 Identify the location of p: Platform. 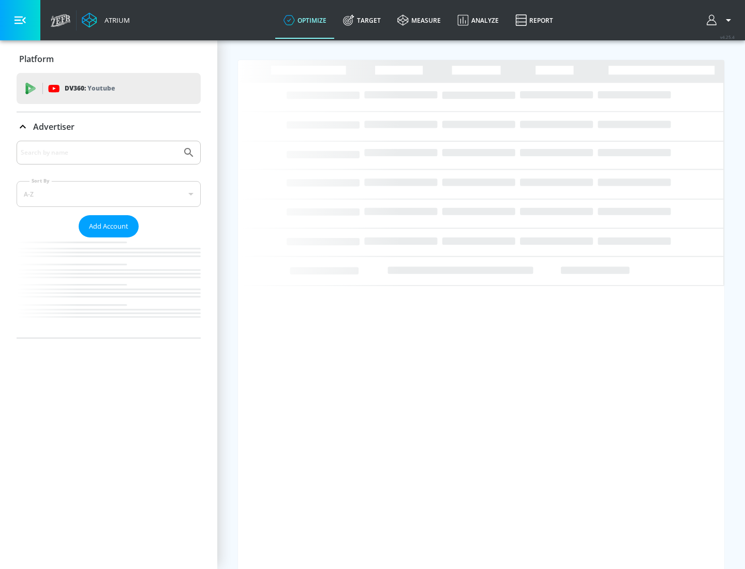
(36, 59).